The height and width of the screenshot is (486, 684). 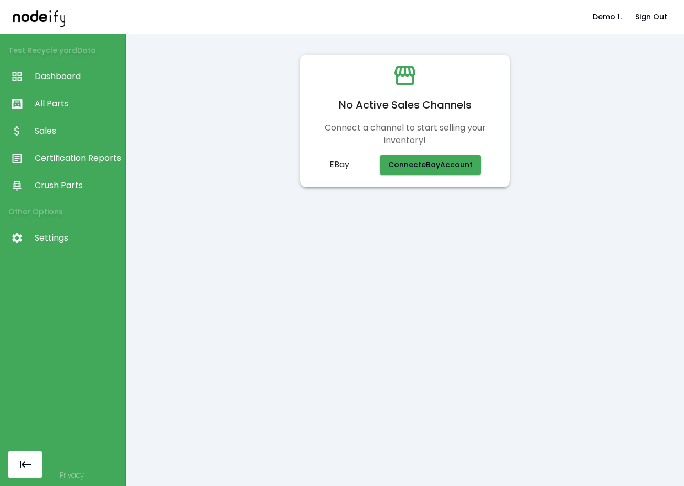 What do you see at coordinates (77, 158) in the screenshot?
I see `span: Certification Reports` at bounding box center [77, 158].